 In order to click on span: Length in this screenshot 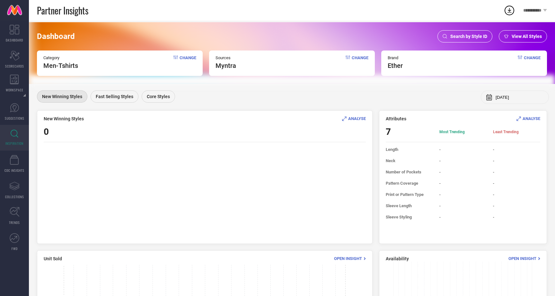, I will do `click(409, 149)`.